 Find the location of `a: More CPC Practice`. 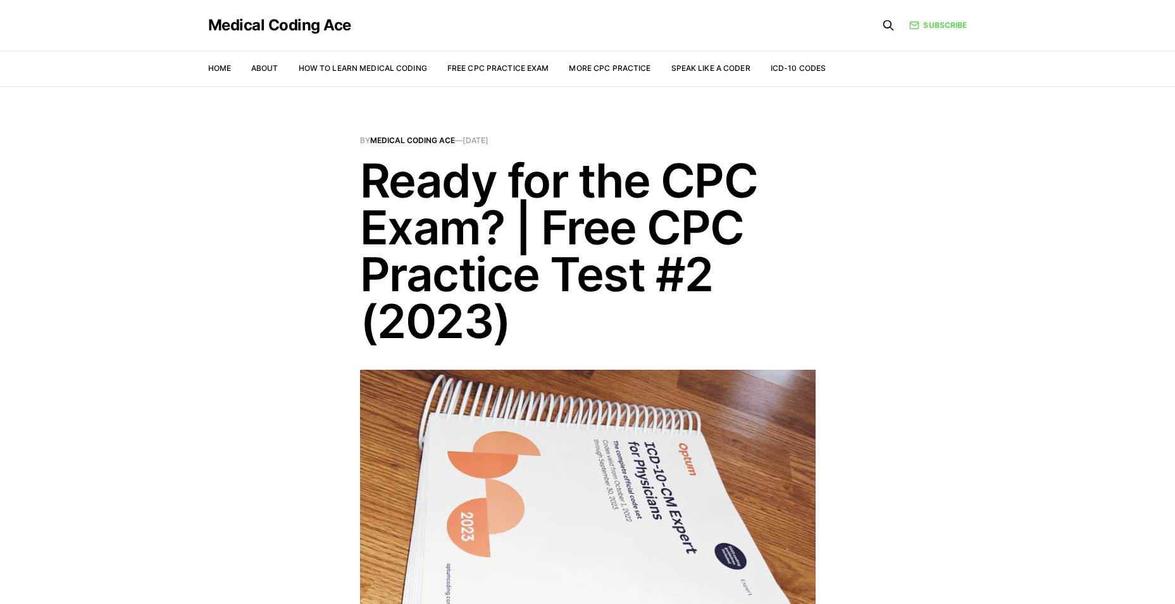

a: More CPC Practice is located at coordinates (609, 68).